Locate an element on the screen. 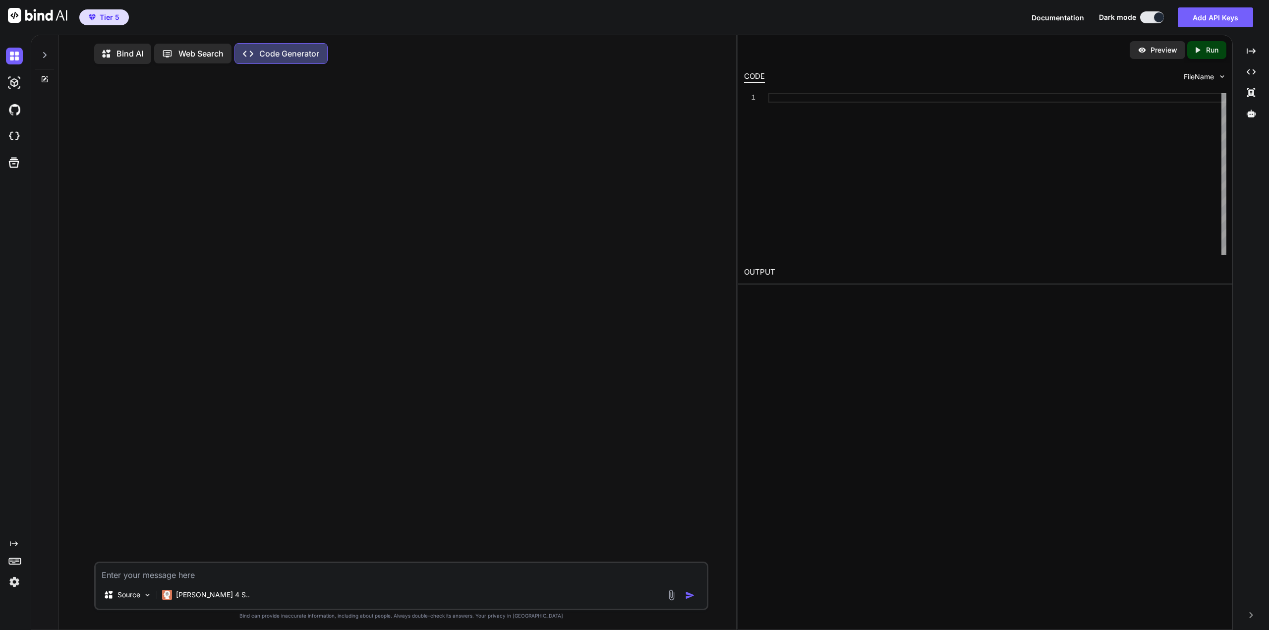 This screenshot has height=630, width=1269. p: Bind can provide inaccurate information, including about people. Always double-check its answers.... is located at coordinates (401, 616).